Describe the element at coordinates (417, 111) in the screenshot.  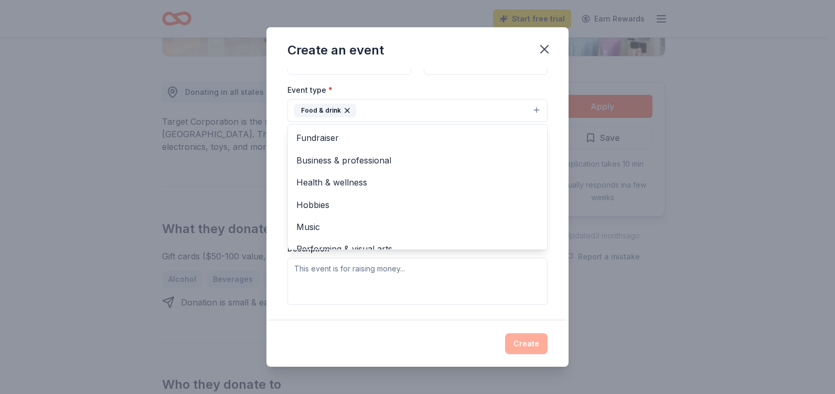
I see `button: Food & drink` at that location.